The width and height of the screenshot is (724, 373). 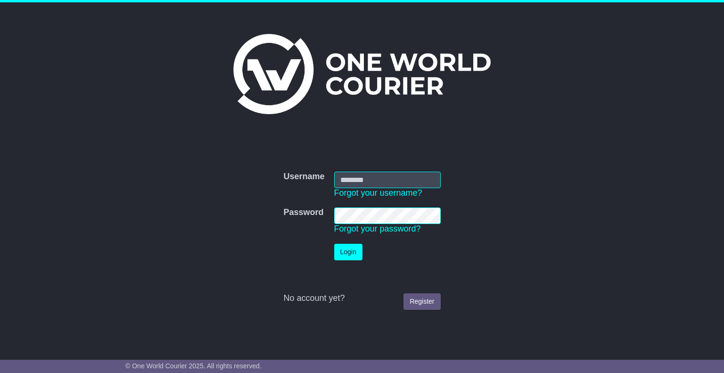 I want to click on span: © One World Courier 2025. All rights reserved., so click(x=193, y=366).